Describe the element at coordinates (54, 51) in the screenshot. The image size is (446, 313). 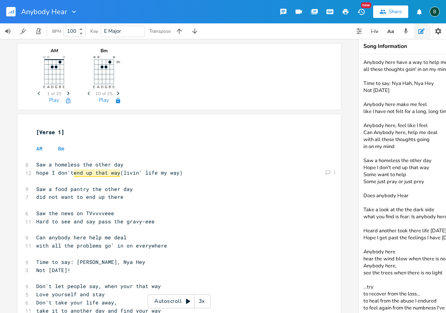
I see `div: AM` at that location.